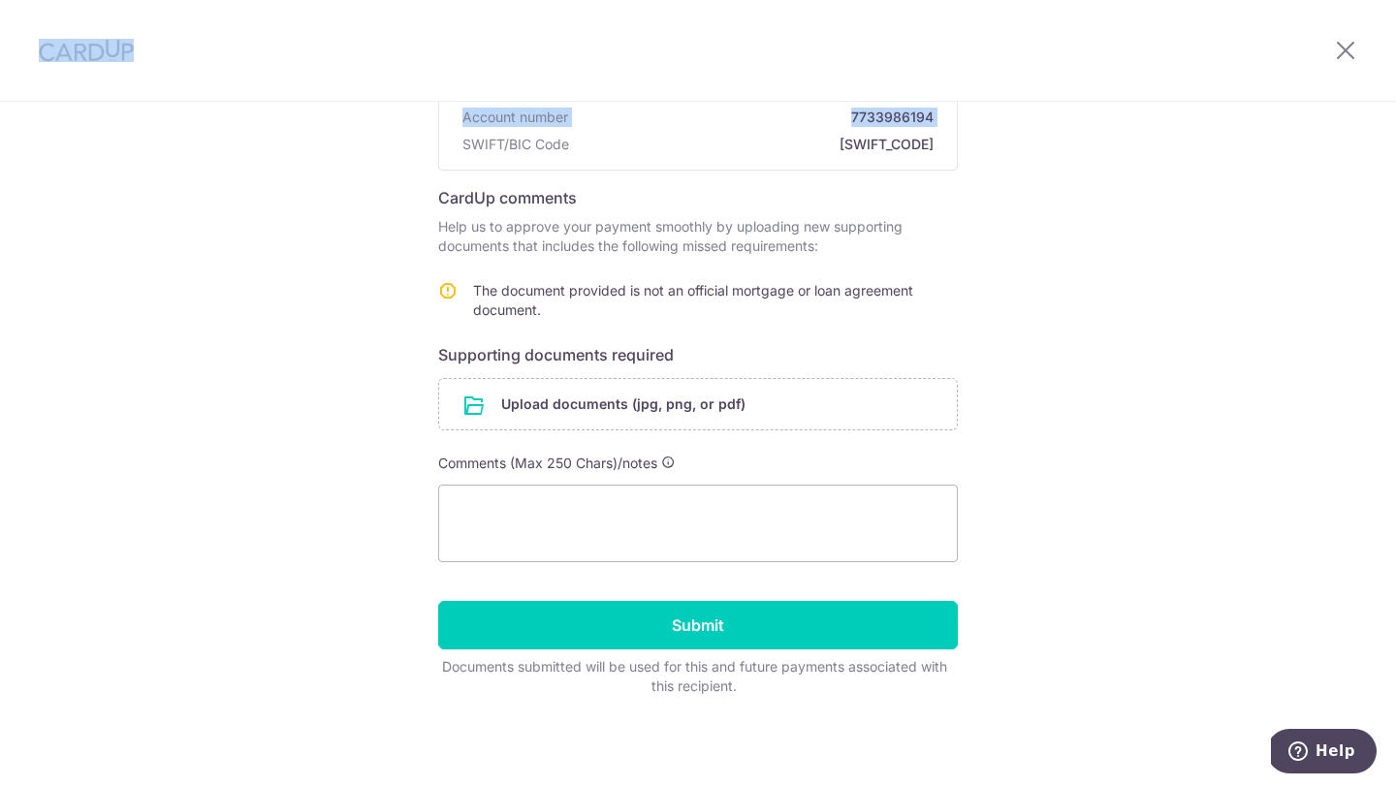 The width and height of the screenshot is (1396, 787). What do you see at coordinates (694, 677) in the screenshot?
I see `div: Documents submitted will be used for this and future payments associated with this recipient.` at bounding box center [694, 677].